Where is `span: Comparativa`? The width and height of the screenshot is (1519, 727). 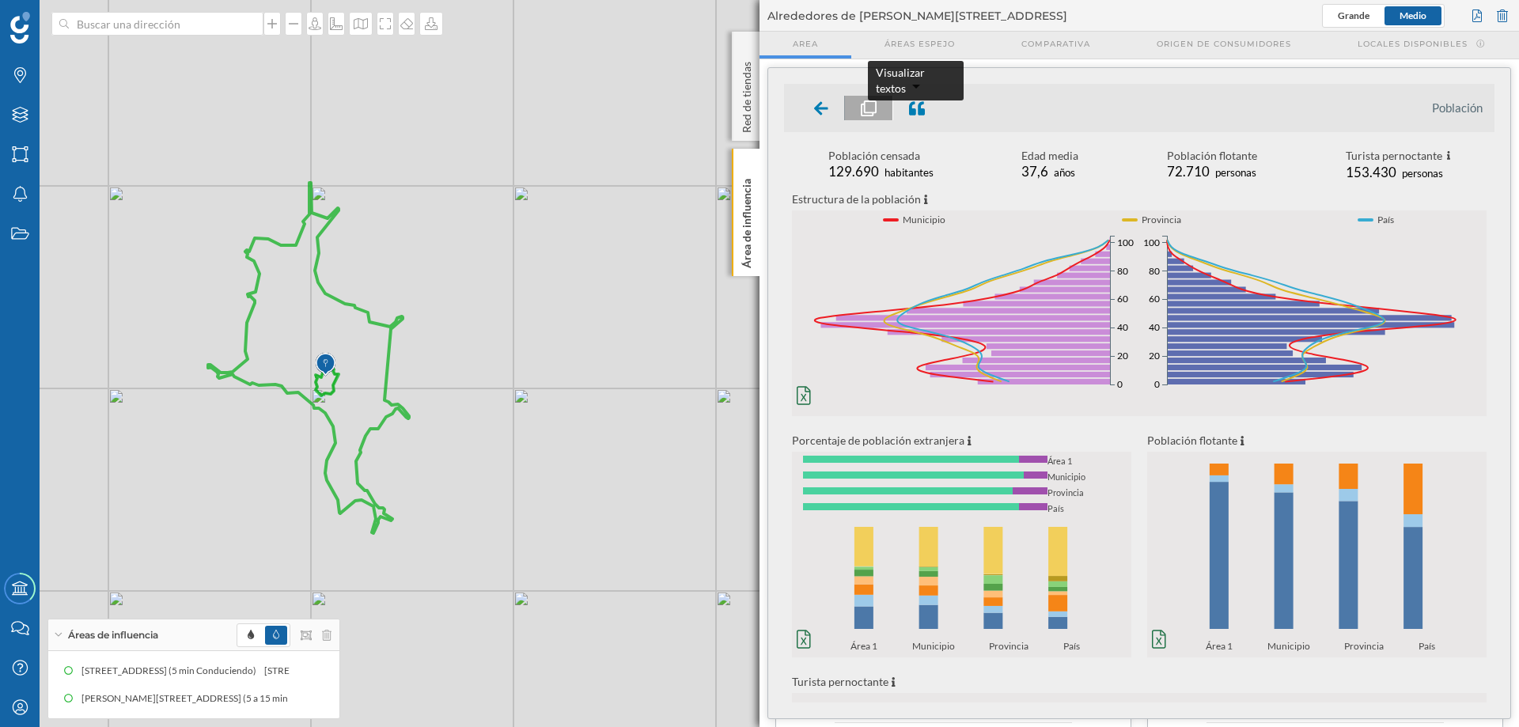 span: Comparativa is located at coordinates (1056, 44).